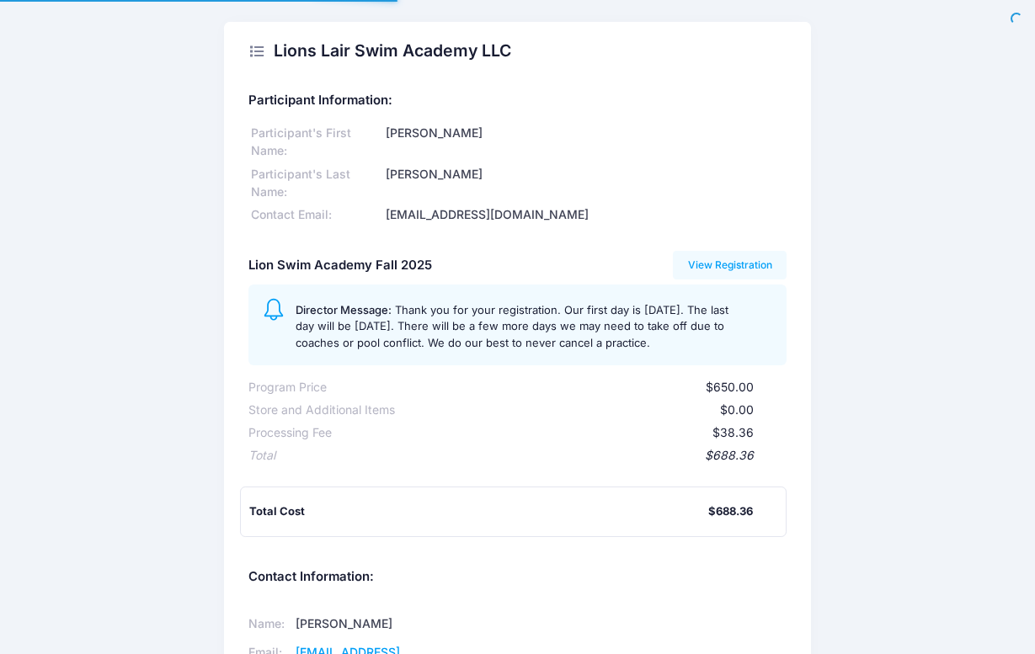  I want to click on td: Name:, so click(270, 625).